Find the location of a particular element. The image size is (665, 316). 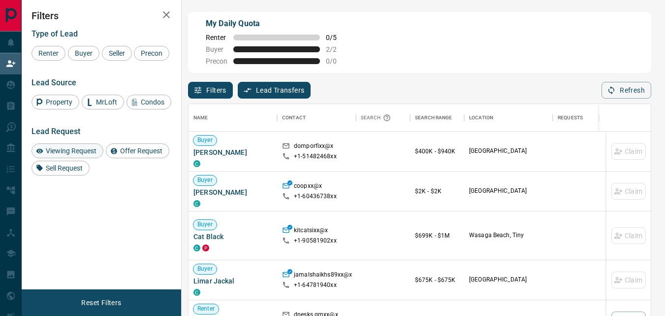

span: 2 / 2 is located at coordinates (337, 49).